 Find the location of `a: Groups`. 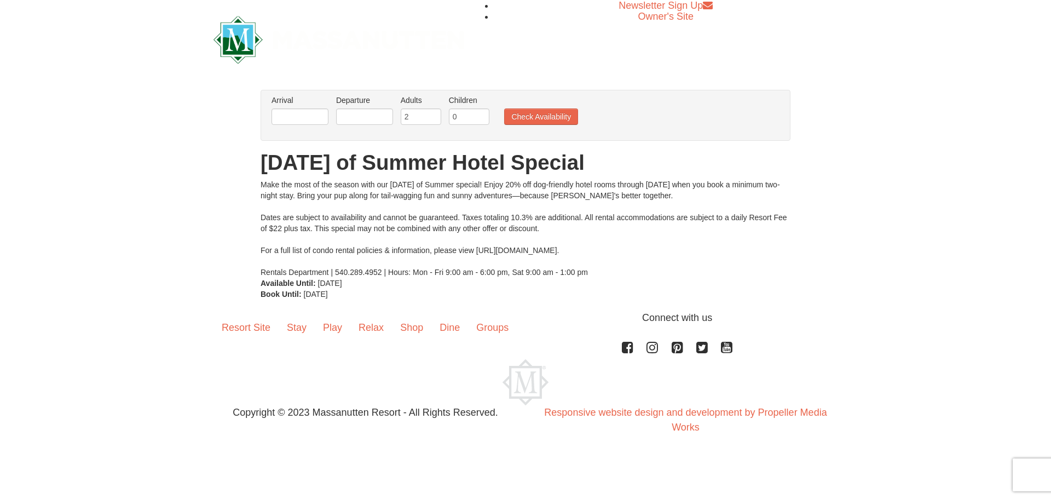

a: Groups is located at coordinates (492, 327).